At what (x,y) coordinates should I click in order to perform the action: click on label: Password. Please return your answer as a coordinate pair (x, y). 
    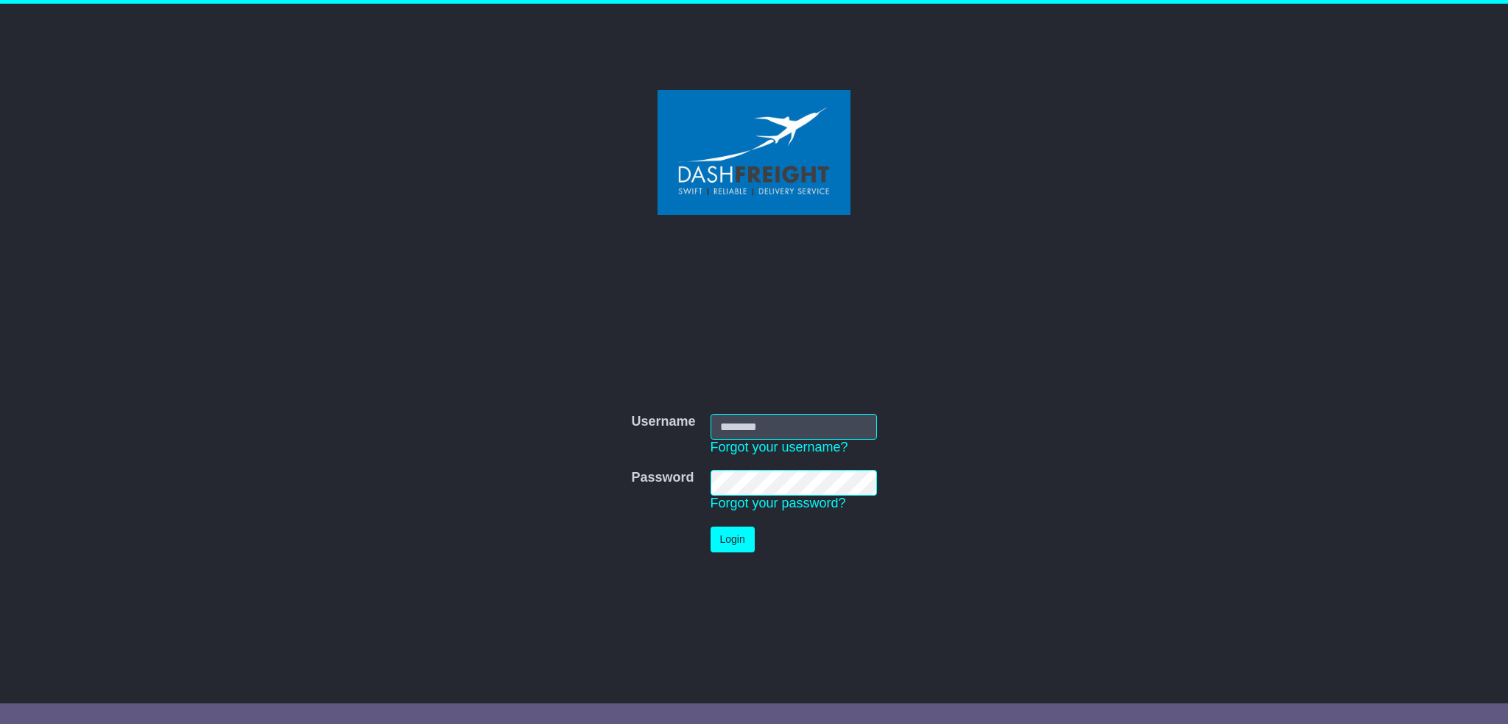
    Looking at the image, I should click on (662, 478).